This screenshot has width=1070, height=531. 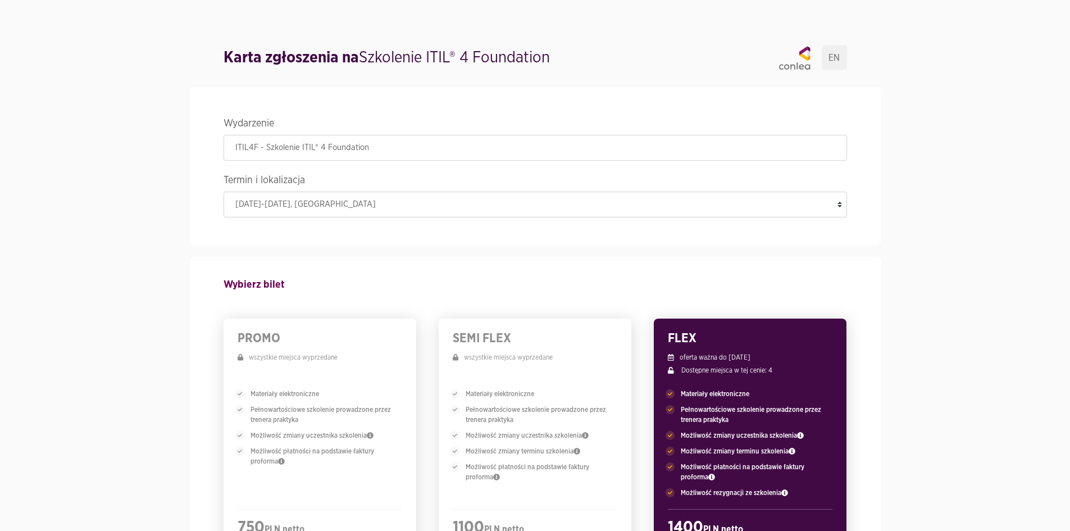 What do you see at coordinates (291, 58) in the screenshot?
I see `strong: Karta zgłoszenia na` at bounding box center [291, 58].